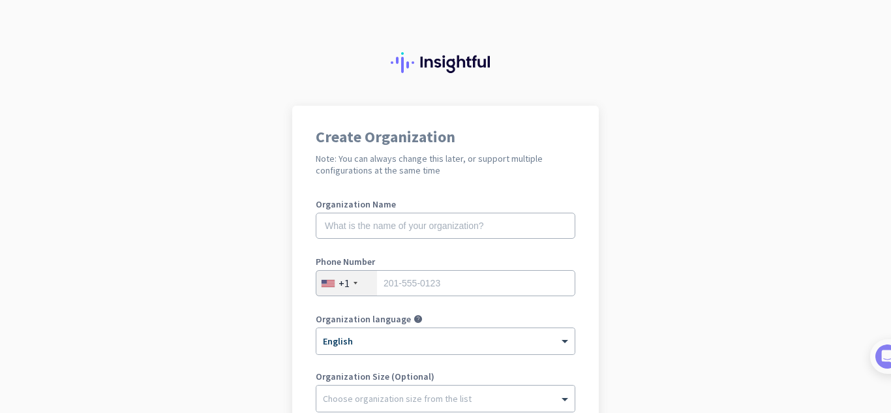 The width and height of the screenshot is (891, 413). What do you see at coordinates (446, 204) in the screenshot?
I see `label: Organization Name` at bounding box center [446, 204].